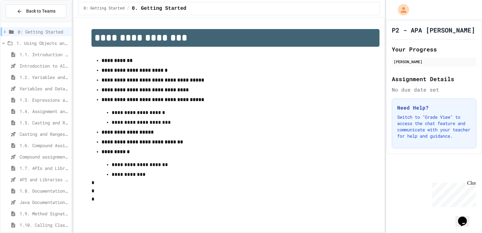  I want to click on div: No due date set, so click(434, 90).